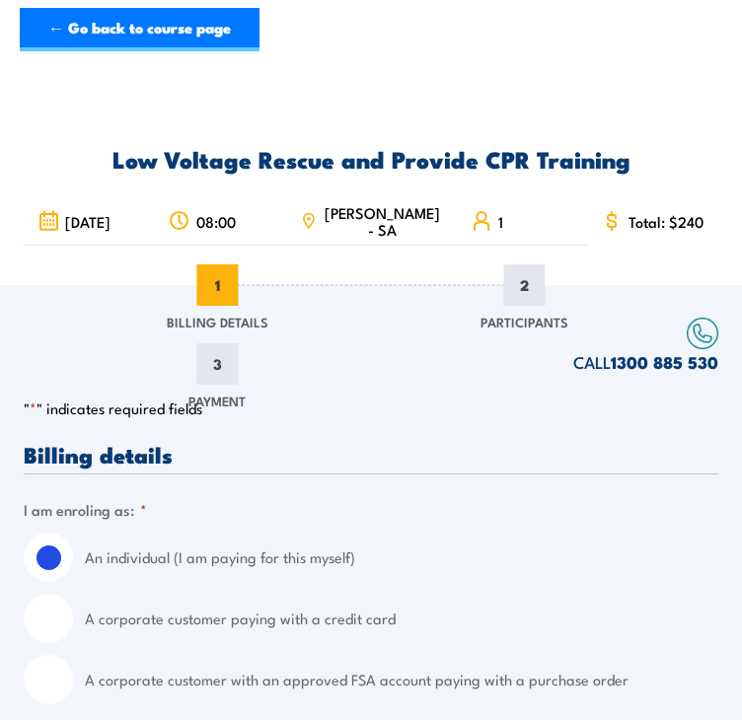  What do you see at coordinates (85, 509) in the screenshot?
I see `legend: I am enroling as:` at bounding box center [85, 509].